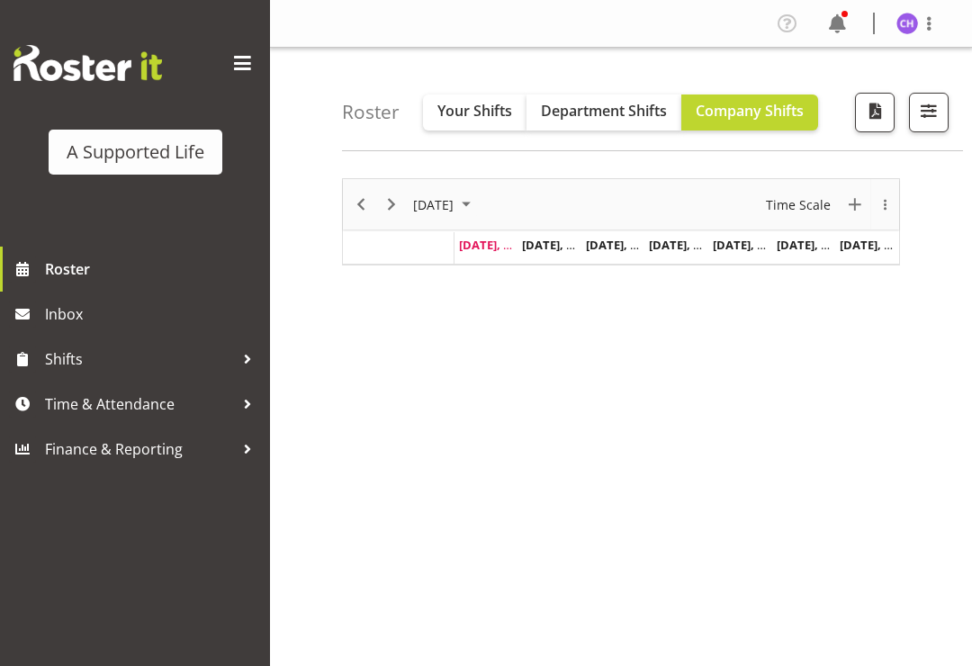 The image size is (972, 666). I want to click on span: Finance & Reporting, so click(139, 449).